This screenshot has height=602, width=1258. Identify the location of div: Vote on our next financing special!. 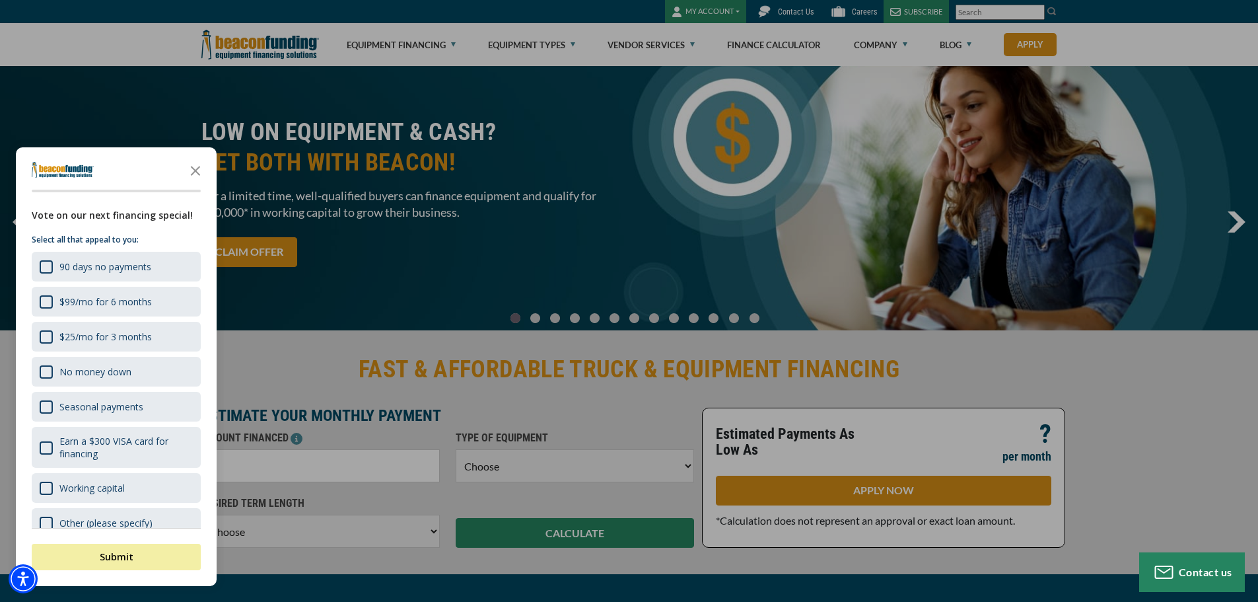
(116, 215).